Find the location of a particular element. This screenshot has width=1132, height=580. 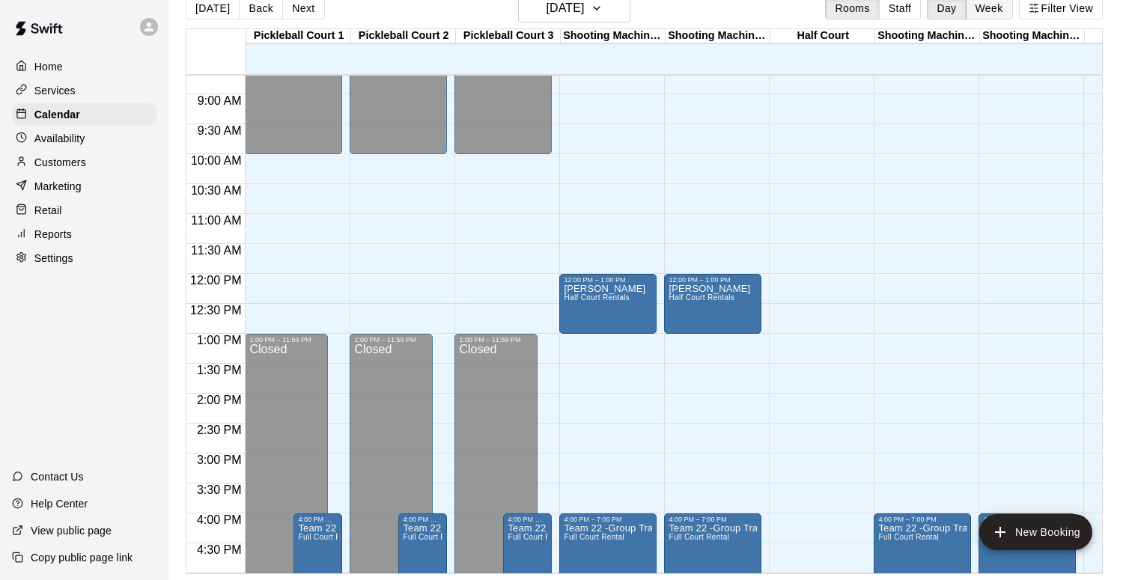

span: 4:30 PM is located at coordinates (219, 549).